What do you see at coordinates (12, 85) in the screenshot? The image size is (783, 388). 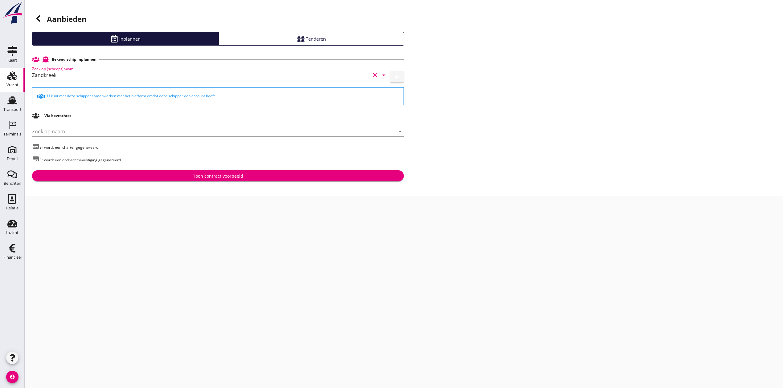 I see `div: Vracht` at bounding box center [12, 85].